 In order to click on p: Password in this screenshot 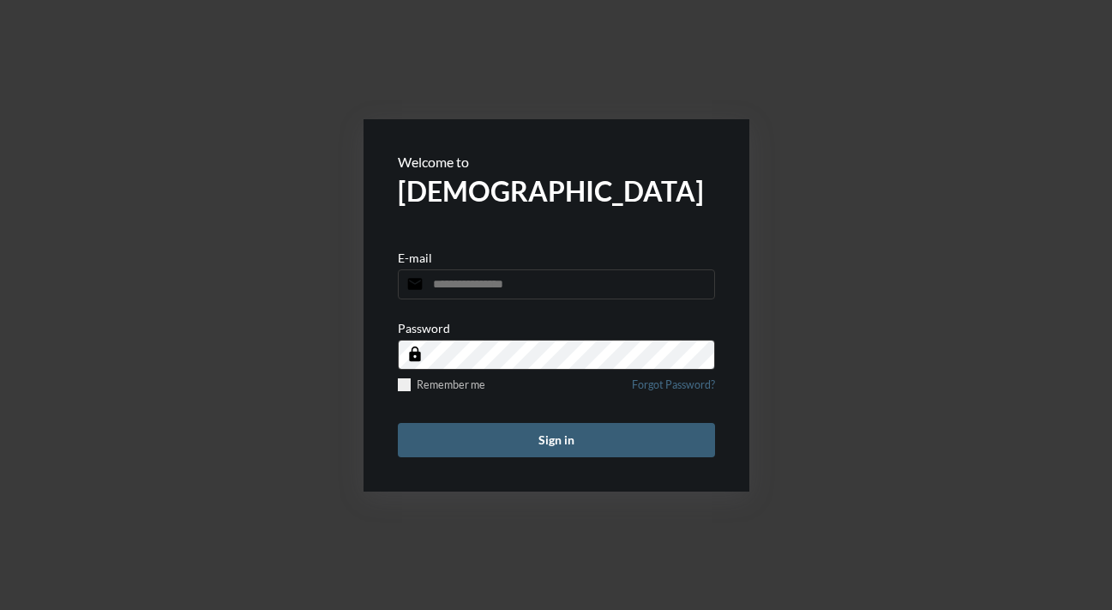, I will do `click(424, 328)`.